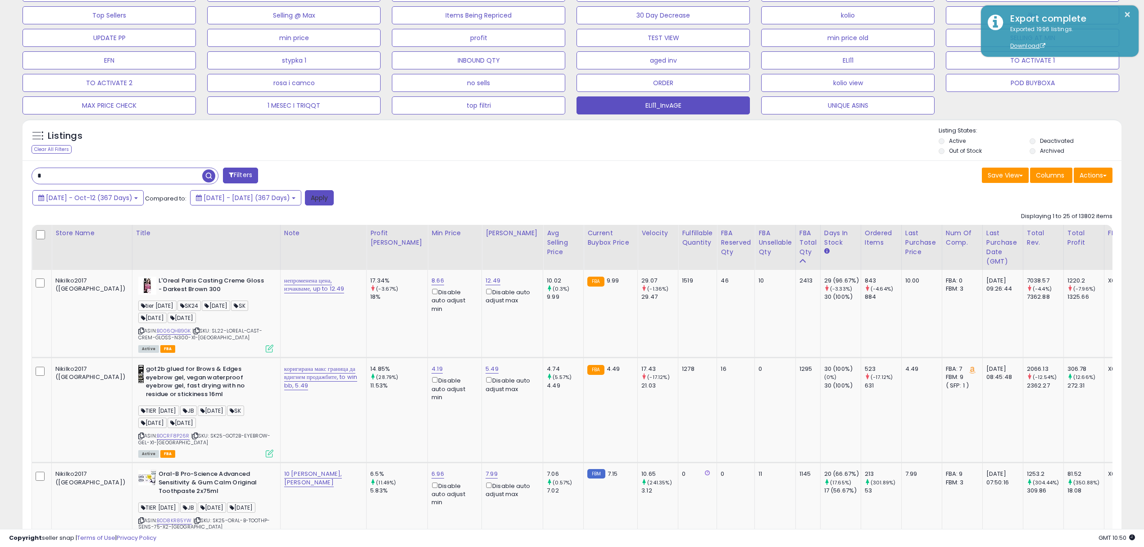 The image size is (1144, 547). What do you see at coordinates (1032, 83) in the screenshot?
I see `button: POD BUYBOXA` at bounding box center [1032, 83].